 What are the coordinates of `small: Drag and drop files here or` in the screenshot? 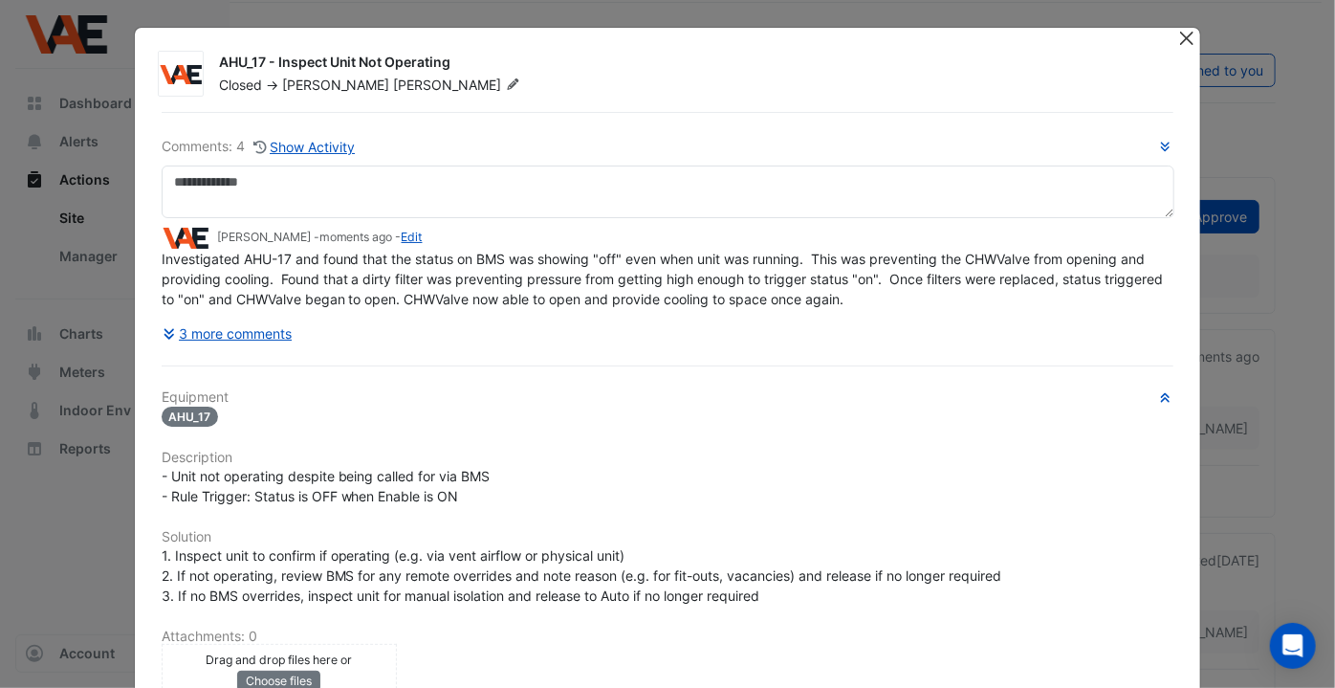 It's located at (278, 659).